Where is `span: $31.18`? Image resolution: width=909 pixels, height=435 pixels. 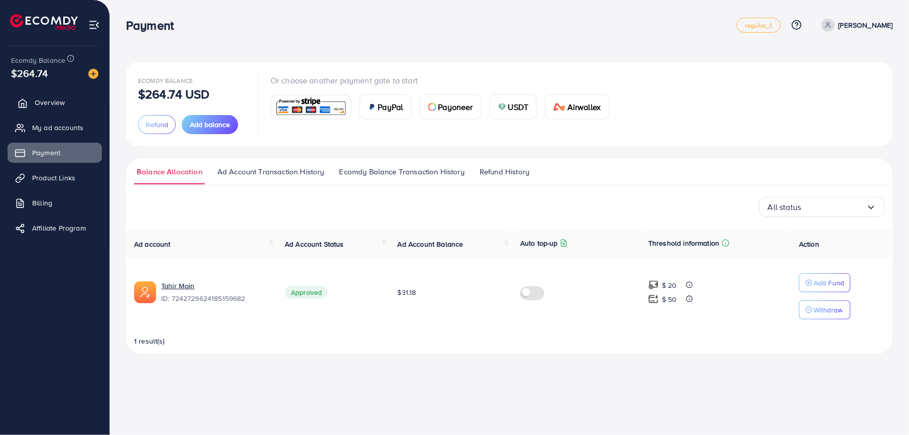
span: $31.18 is located at coordinates (407, 292).